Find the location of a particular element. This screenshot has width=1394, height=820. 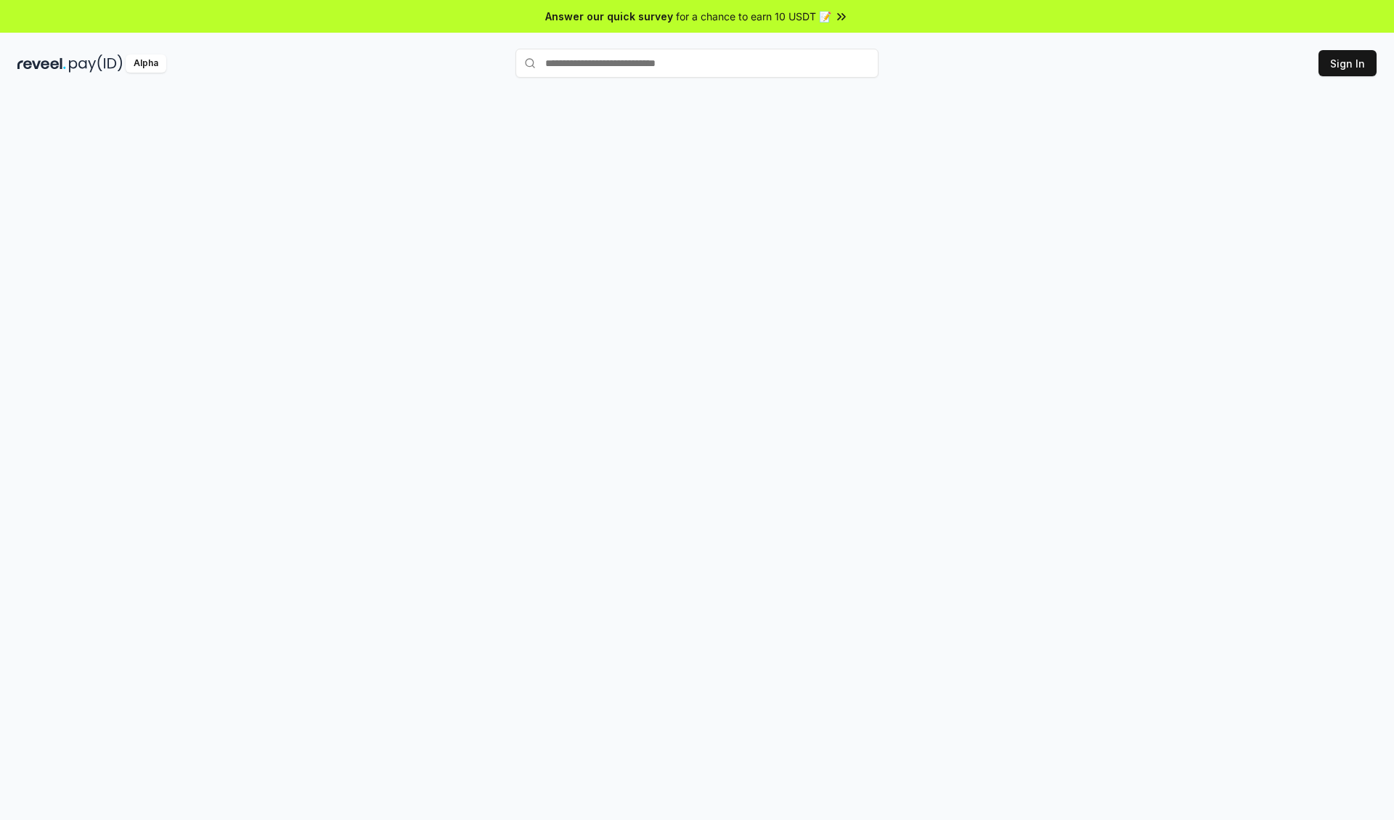

img: reveel_dark is located at coordinates (41, 63).